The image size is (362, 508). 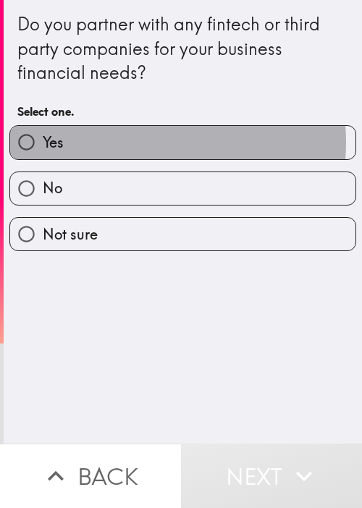 What do you see at coordinates (182, 48) in the screenshot?
I see `div: Do you partner with any fintech or third party companies for your business financial needs?` at bounding box center [182, 48].